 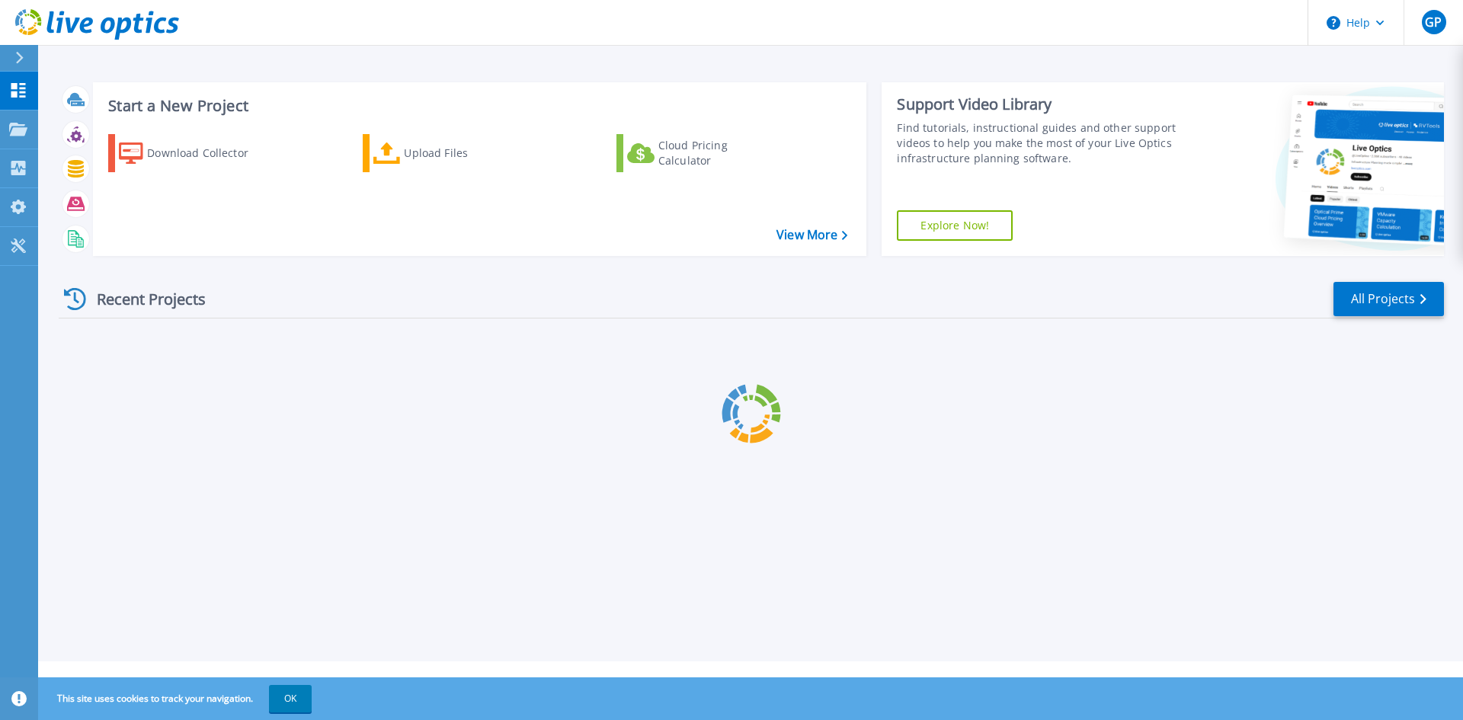 I want to click on a: Download Collector, so click(x=193, y=153).